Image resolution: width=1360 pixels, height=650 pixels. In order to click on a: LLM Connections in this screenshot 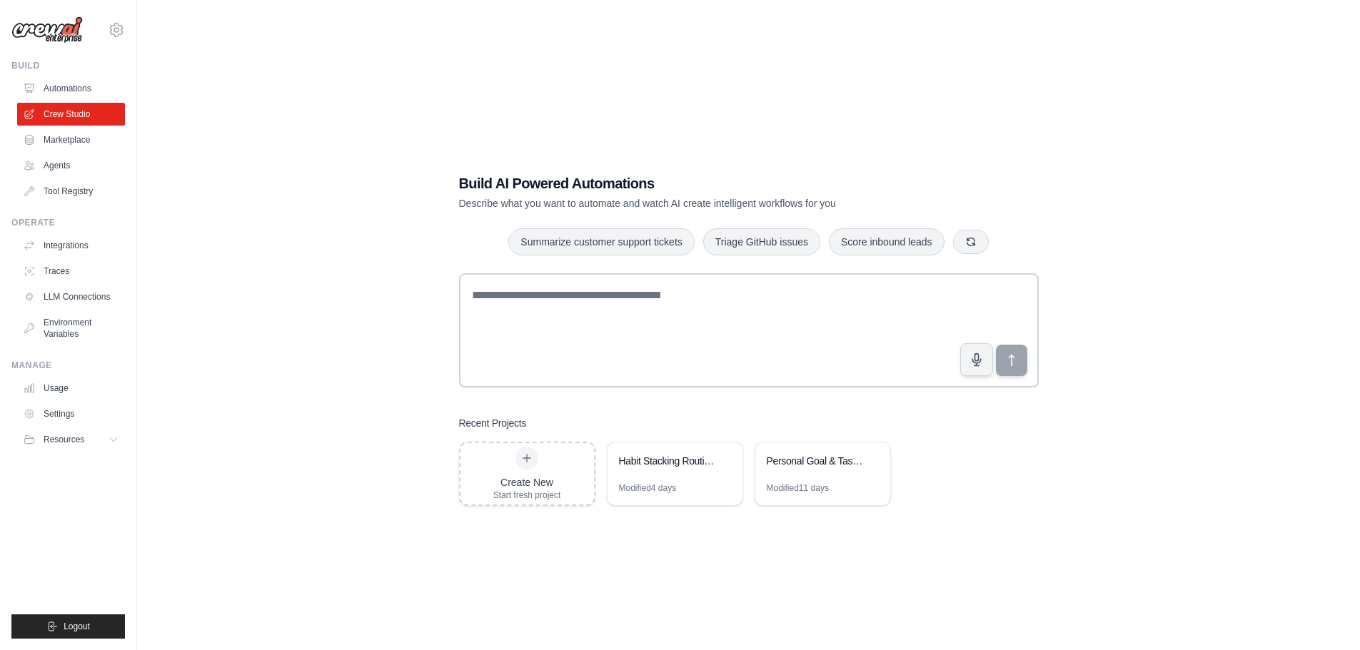, I will do `click(71, 297)`.